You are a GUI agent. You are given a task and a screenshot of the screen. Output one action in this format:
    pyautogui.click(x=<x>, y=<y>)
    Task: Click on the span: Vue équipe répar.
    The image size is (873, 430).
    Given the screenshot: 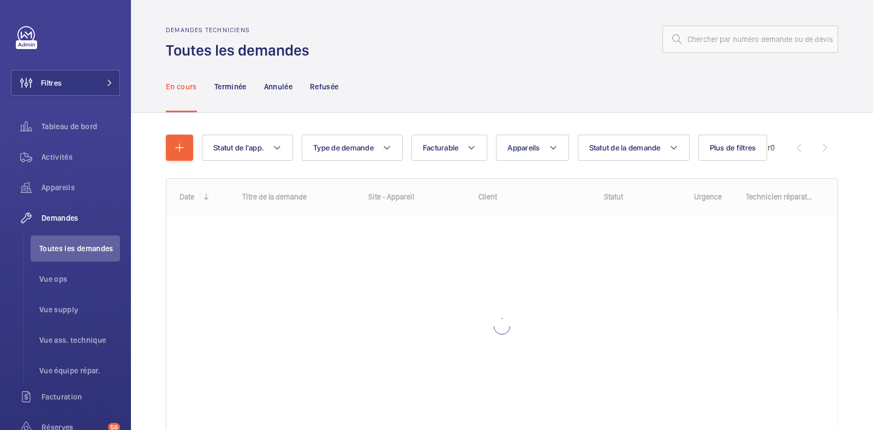 What is the action you would take?
    pyautogui.click(x=80, y=371)
    